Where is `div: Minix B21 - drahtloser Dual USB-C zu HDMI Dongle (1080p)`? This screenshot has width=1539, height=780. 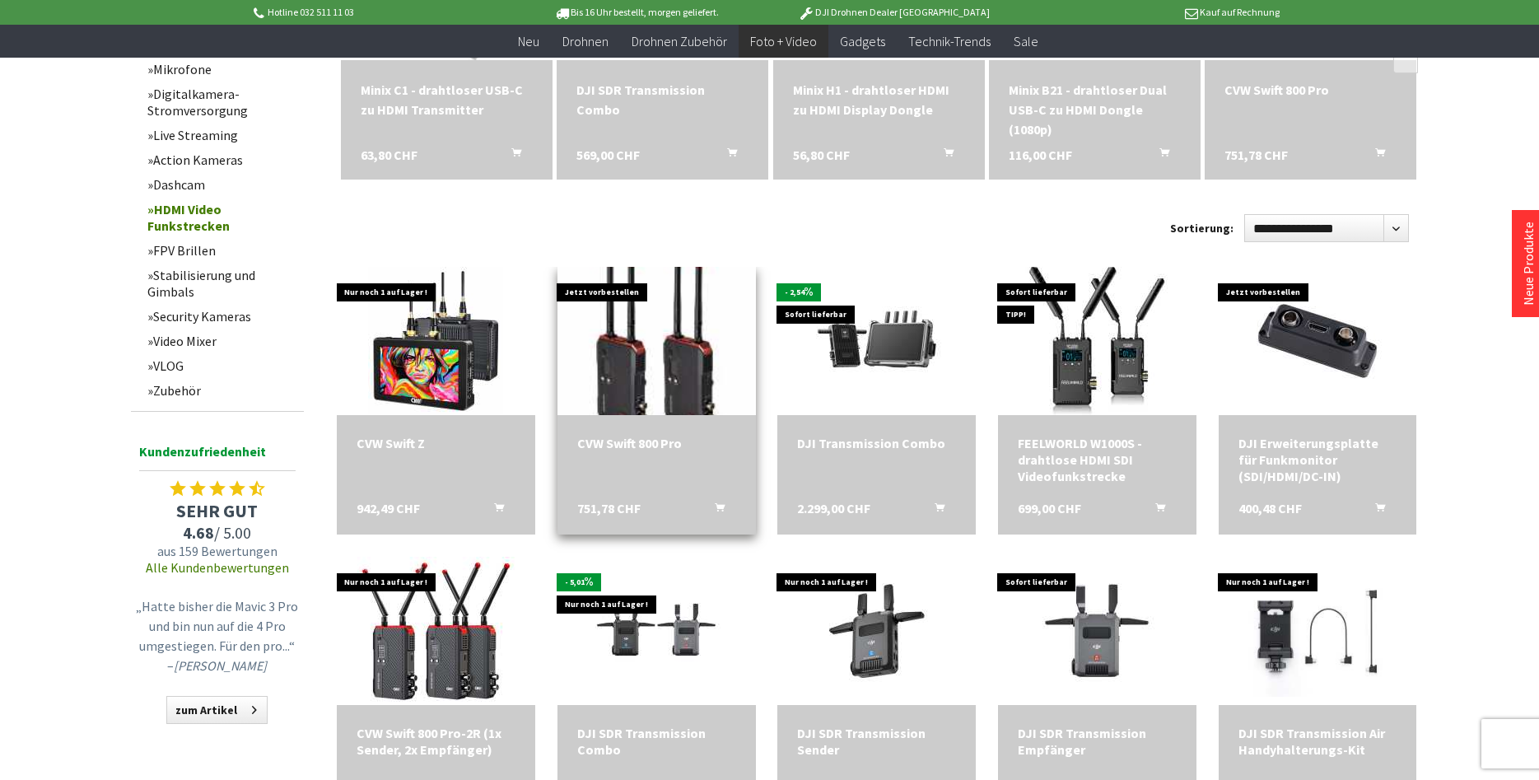 div: Minix B21 - drahtloser Dual USB-C zu HDMI Dongle (1080p) is located at coordinates (1094, 110).